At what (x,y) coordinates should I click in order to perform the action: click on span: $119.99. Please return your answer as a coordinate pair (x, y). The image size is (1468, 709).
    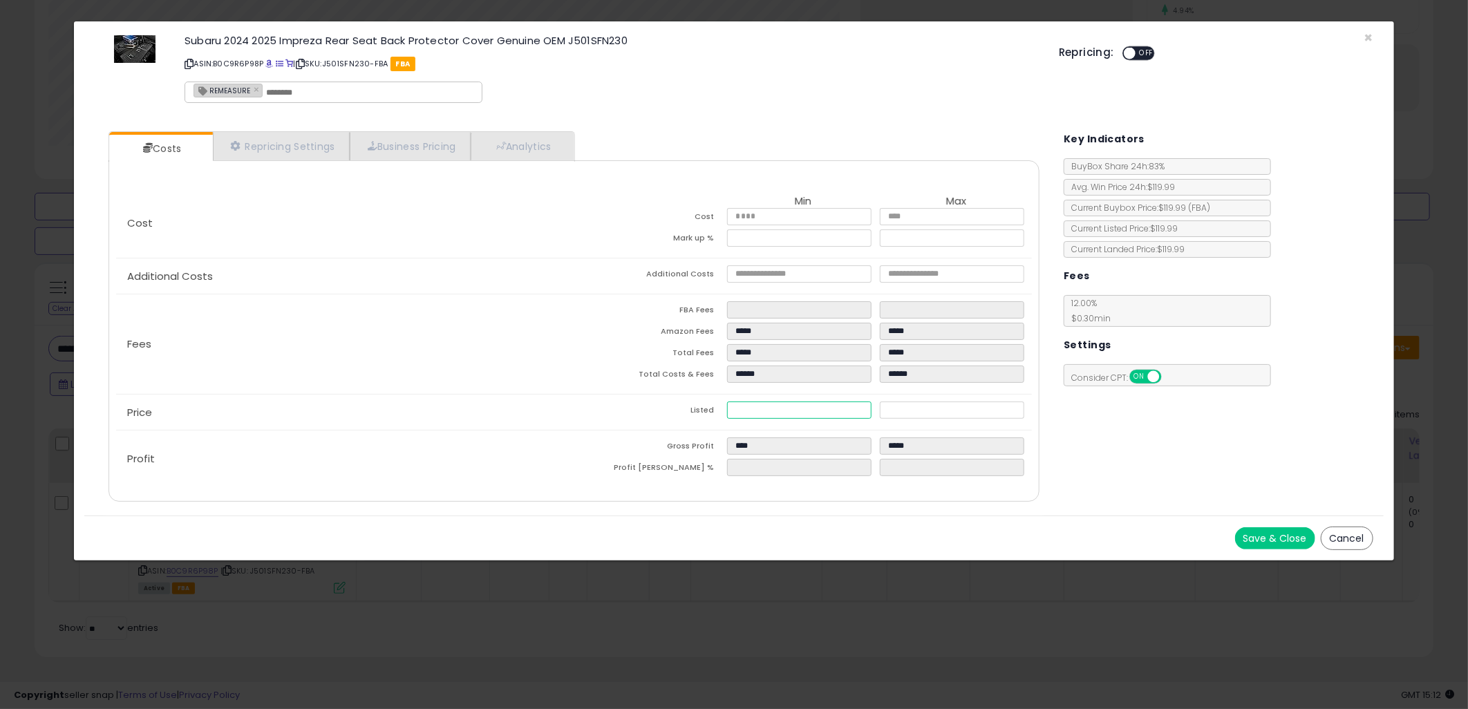
    Looking at the image, I should click on (1184, 207).